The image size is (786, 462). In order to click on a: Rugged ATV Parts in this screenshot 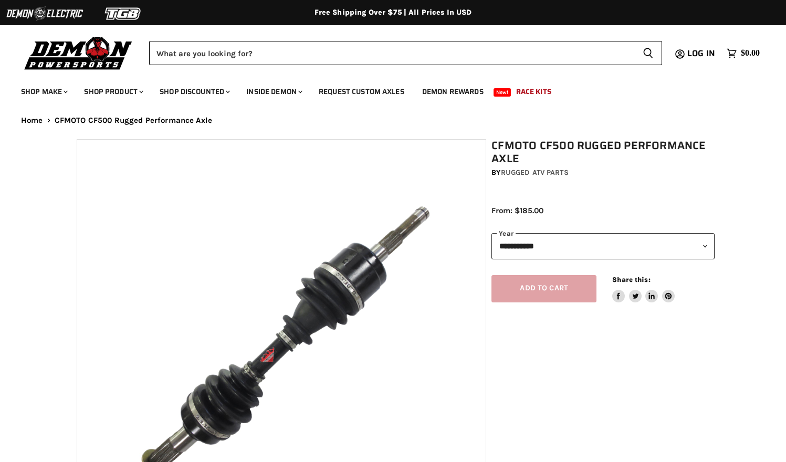, I will do `click(535, 172)`.